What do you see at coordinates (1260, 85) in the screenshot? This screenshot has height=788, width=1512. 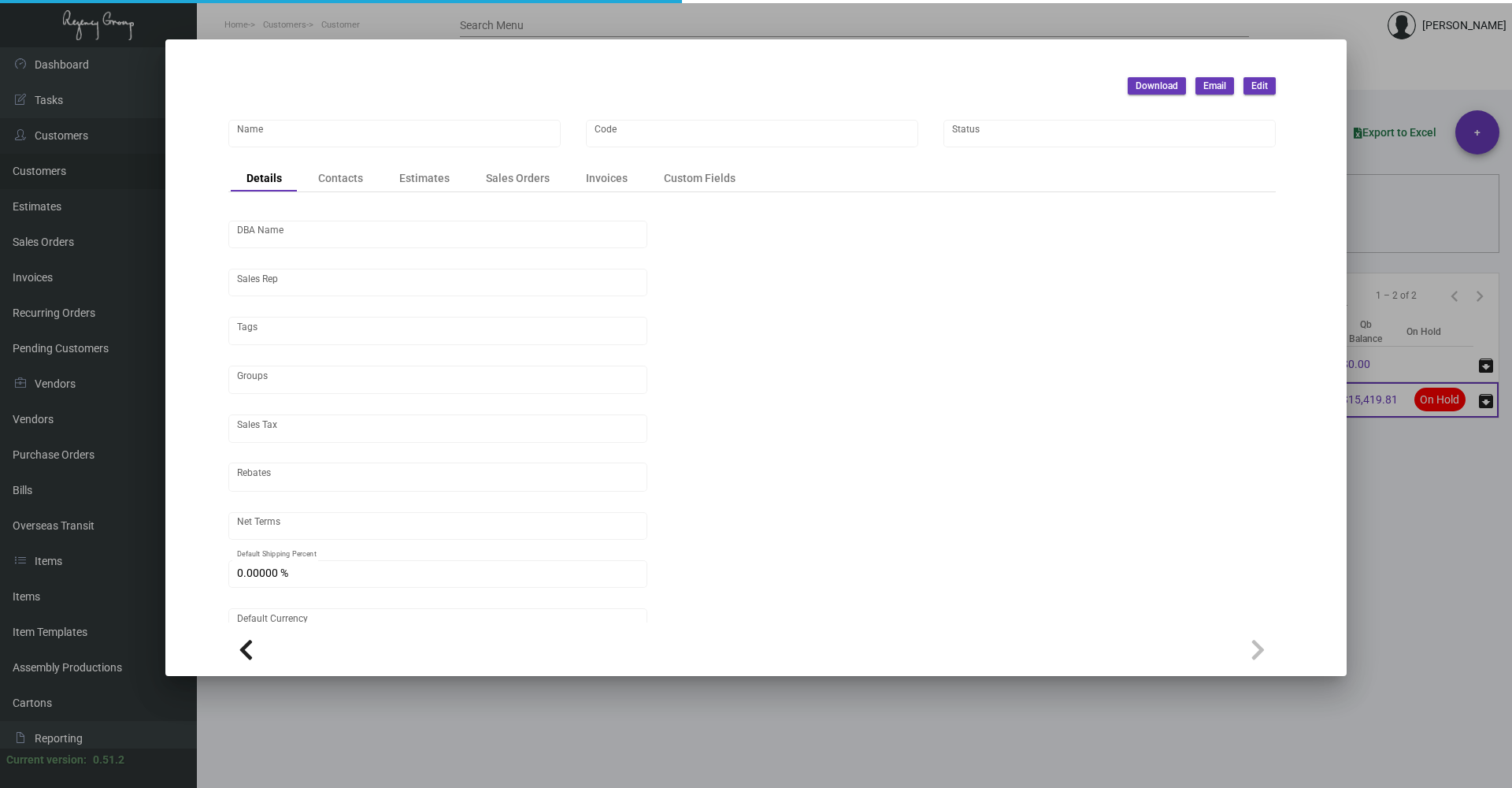 I see `span: Edit` at bounding box center [1260, 85].